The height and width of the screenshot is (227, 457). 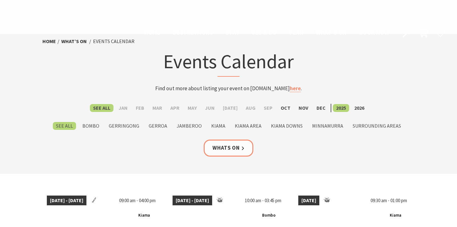 What do you see at coordinates (286, 108) in the screenshot?
I see `label: Oct` at bounding box center [286, 108].